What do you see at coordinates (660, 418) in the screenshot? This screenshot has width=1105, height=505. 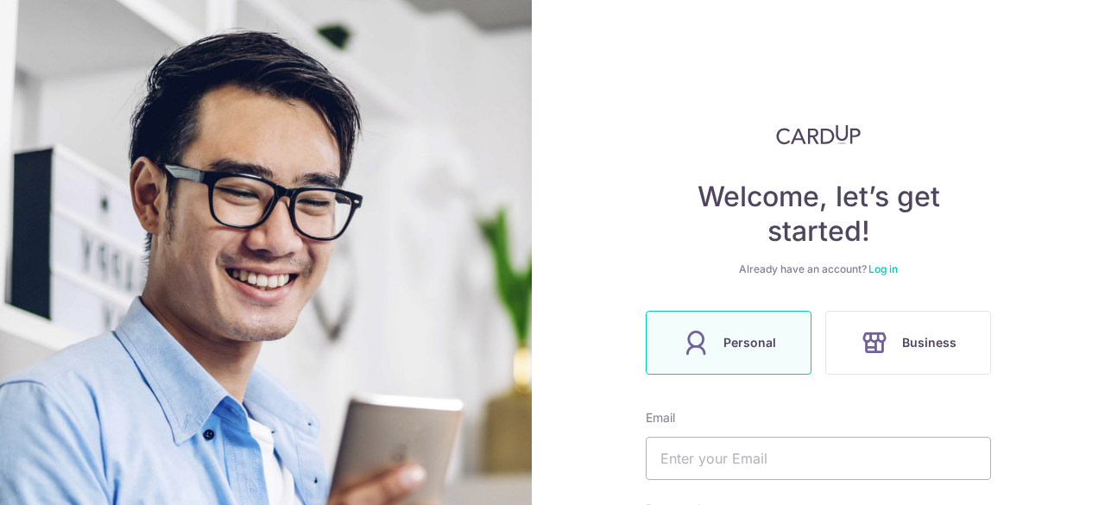 I see `label: Email` at bounding box center [660, 418].